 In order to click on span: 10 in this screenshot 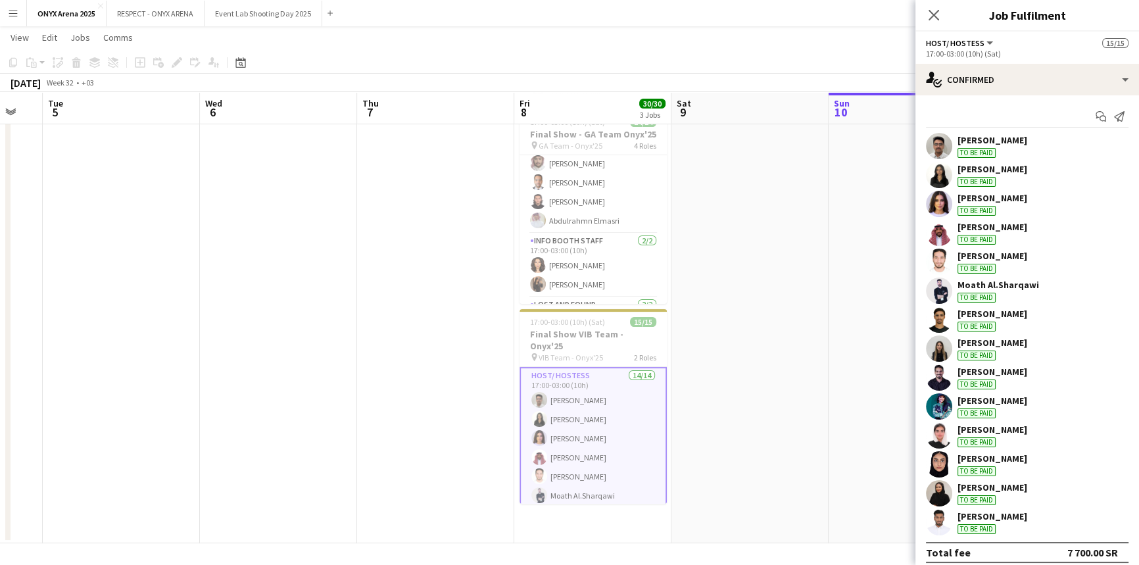, I will do `click(840, 112)`.